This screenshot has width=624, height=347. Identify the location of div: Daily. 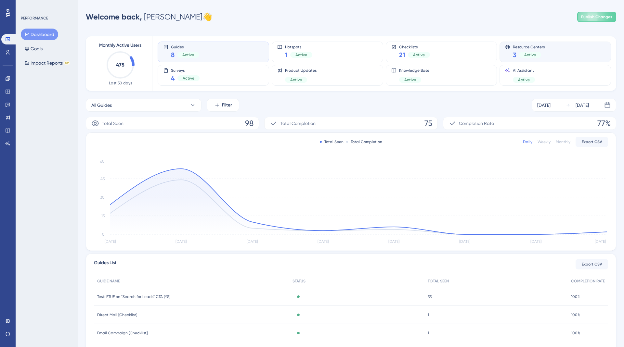
(527, 142).